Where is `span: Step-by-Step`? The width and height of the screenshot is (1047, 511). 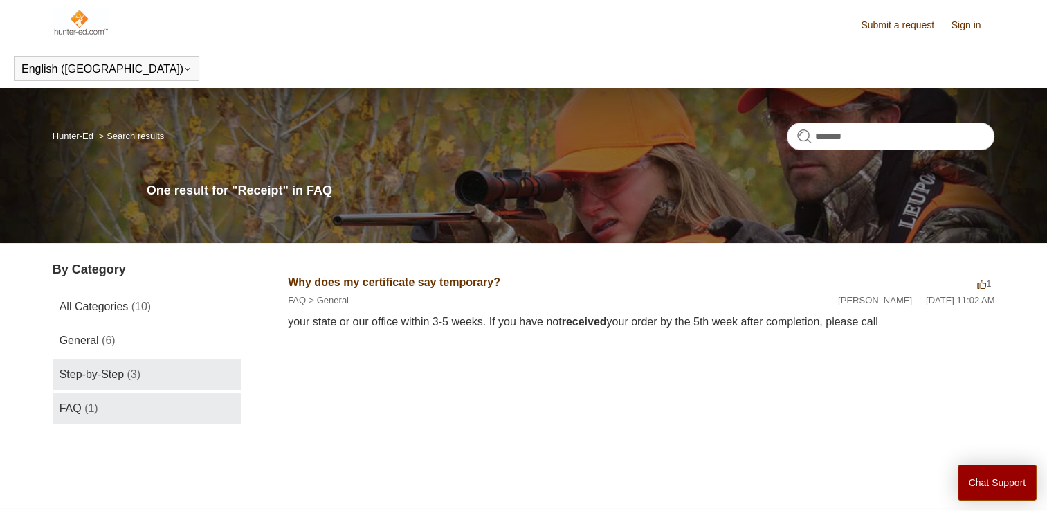 span: Step-by-Step is located at coordinates (91, 374).